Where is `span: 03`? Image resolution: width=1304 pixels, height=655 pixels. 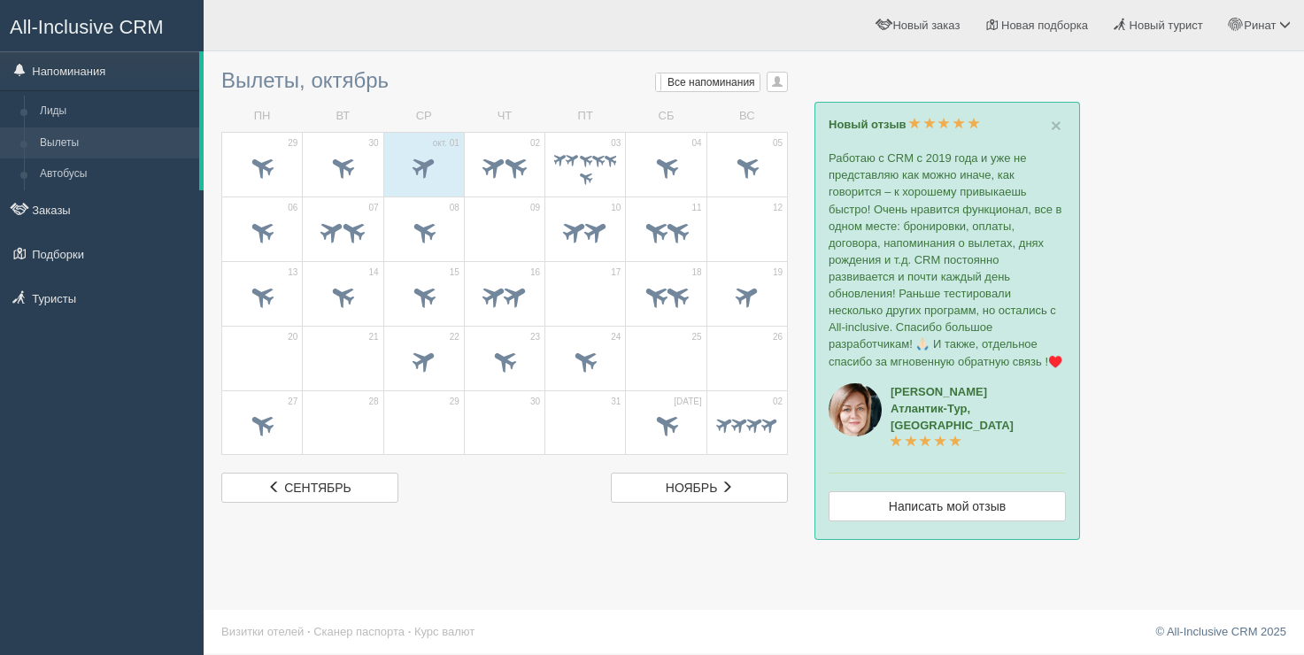
span: 03 is located at coordinates (615, 143).